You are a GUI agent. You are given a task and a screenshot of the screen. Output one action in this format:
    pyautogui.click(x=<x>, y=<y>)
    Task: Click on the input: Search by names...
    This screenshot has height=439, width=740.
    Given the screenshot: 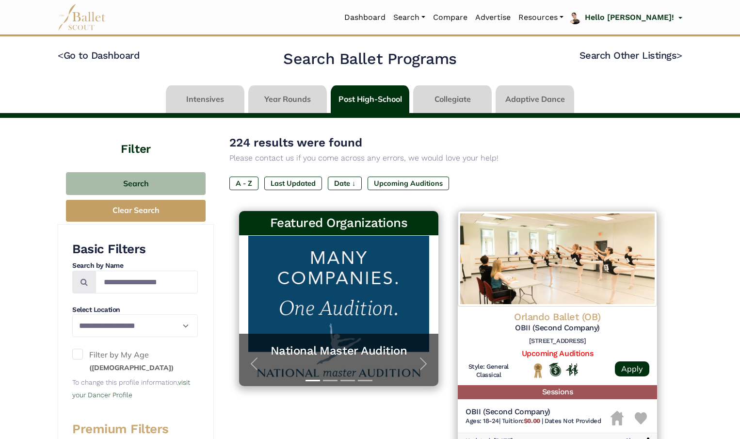 What is the action you would take?
    pyautogui.click(x=146, y=282)
    